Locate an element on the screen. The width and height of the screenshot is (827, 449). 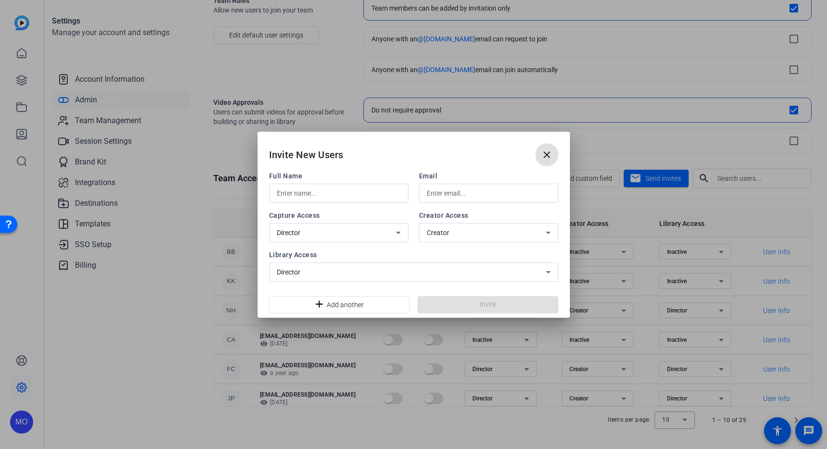
span: Email is located at coordinates (489, 176).